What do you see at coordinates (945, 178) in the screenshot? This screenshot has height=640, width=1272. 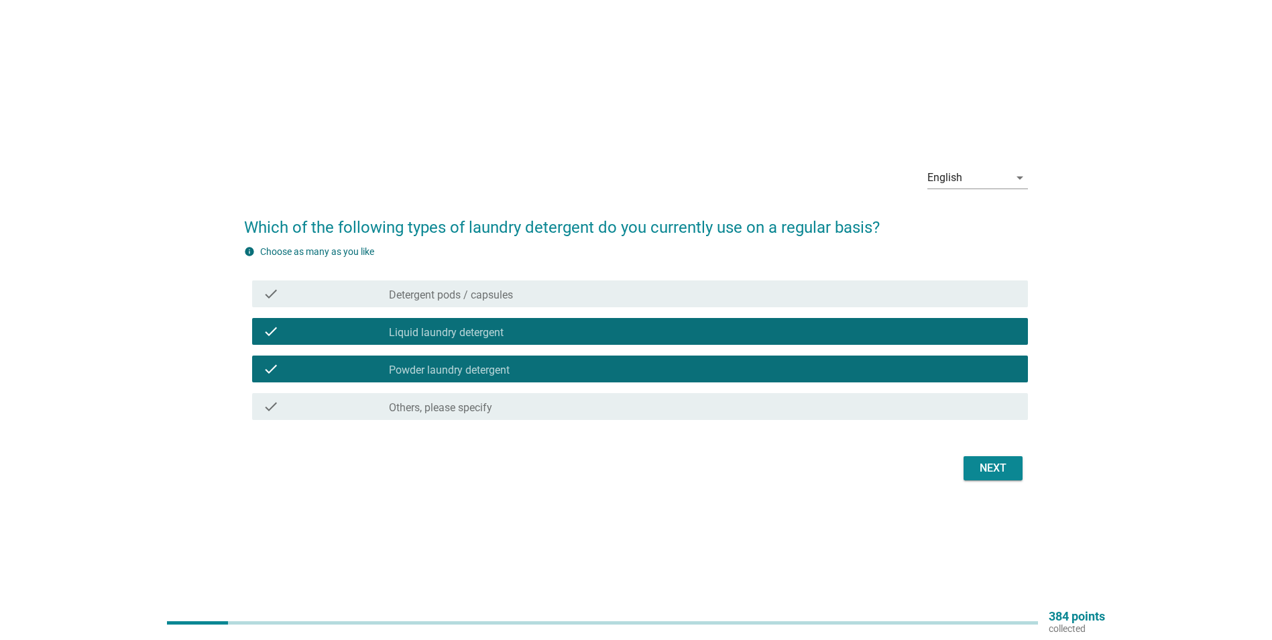 I see `div: English` at bounding box center [945, 178].